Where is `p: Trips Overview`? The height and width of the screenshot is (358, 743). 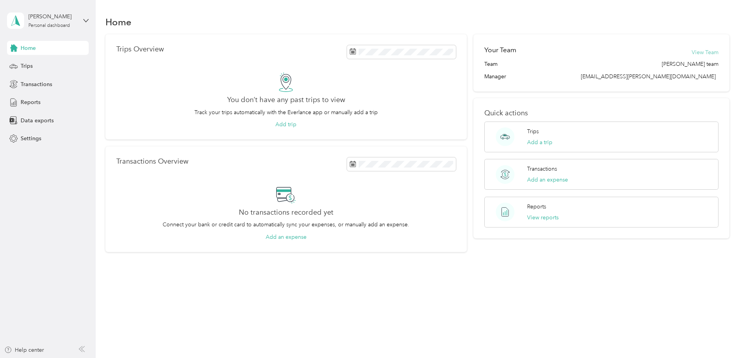
p: Trips Overview is located at coordinates (140, 49).